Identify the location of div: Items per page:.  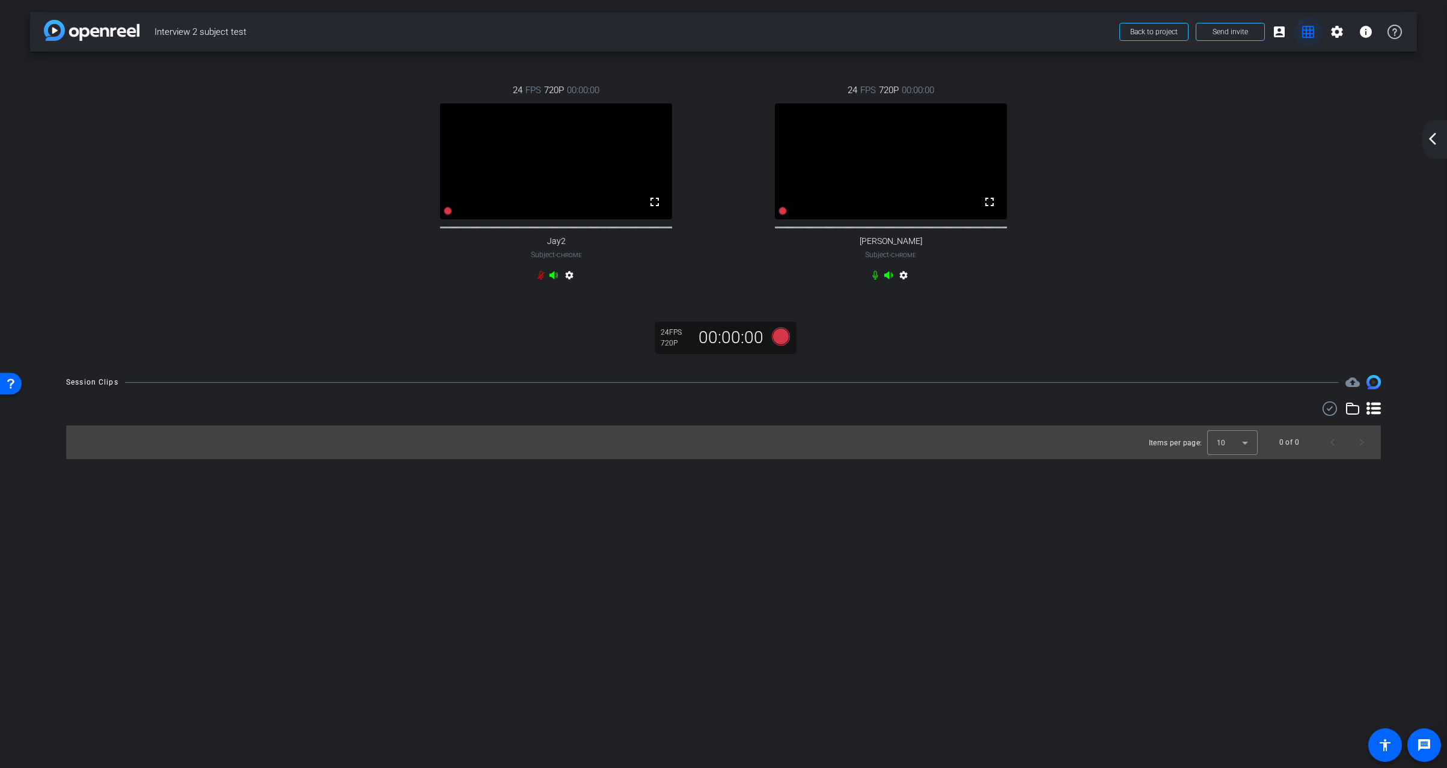
(1175, 443).